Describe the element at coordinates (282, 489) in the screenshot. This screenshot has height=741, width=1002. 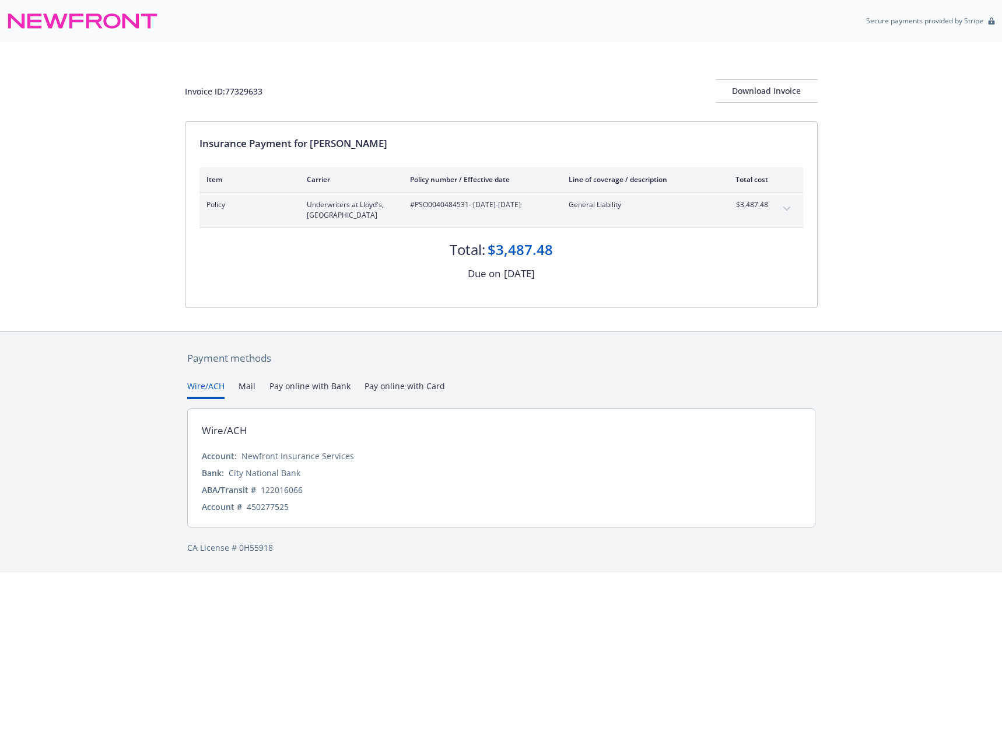
I see `div: 122016066` at that location.